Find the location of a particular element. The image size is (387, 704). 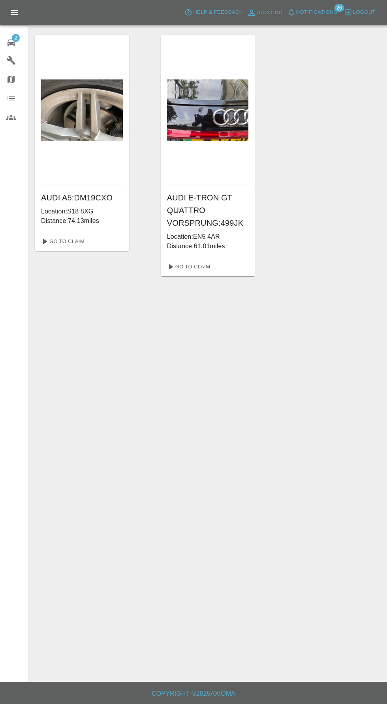

span: 2 is located at coordinates (16, 38).